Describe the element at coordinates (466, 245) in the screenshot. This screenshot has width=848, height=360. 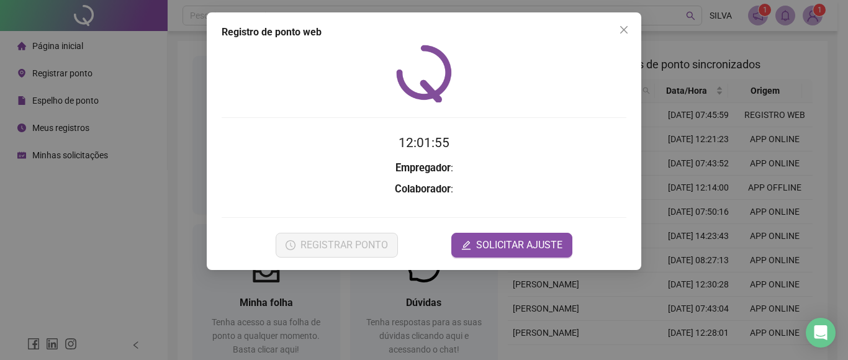
I see `span: edit` at that location.